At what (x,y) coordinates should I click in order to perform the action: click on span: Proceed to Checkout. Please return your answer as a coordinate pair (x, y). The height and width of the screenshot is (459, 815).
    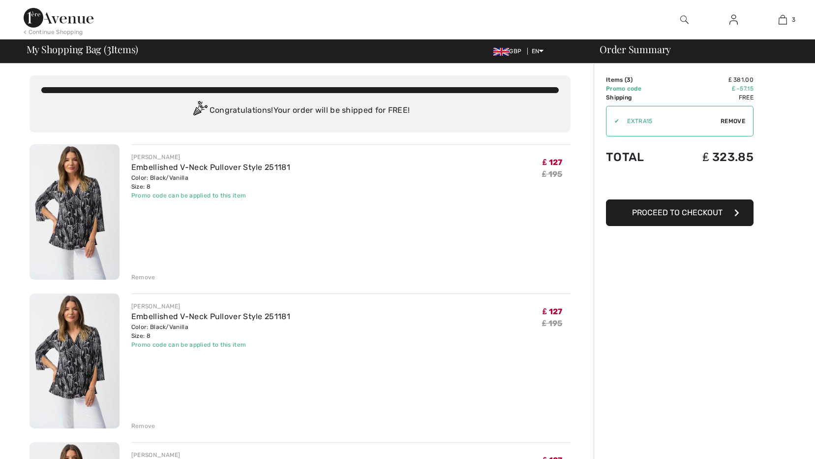
    Looking at the image, I should click on (677, 212).